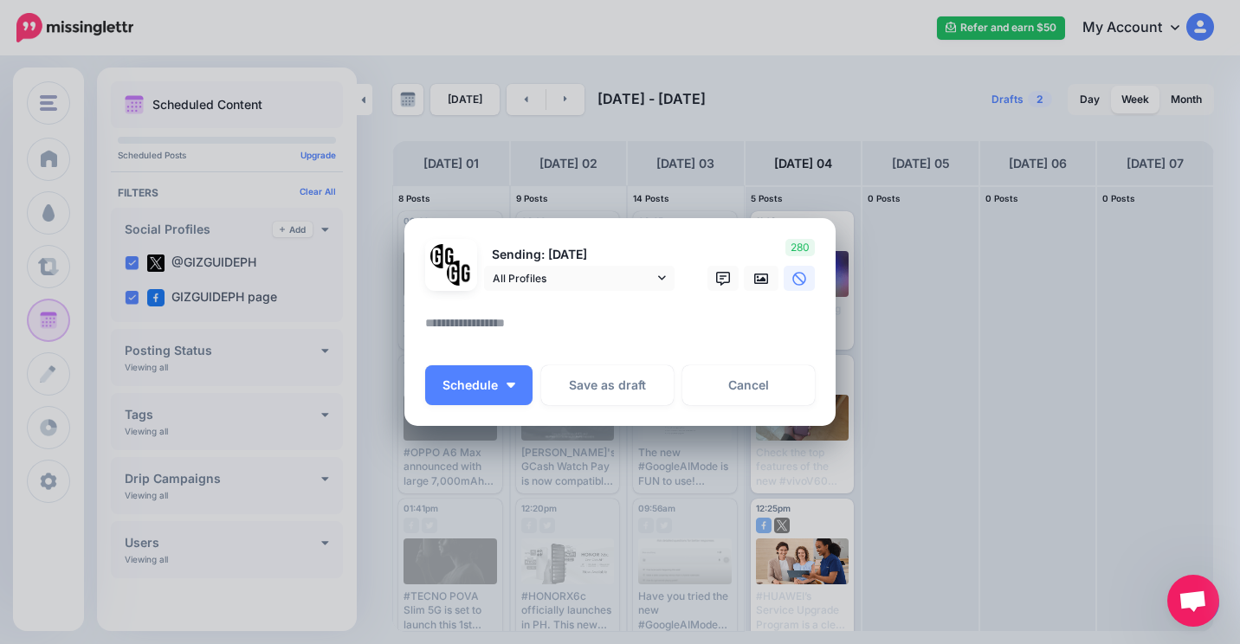  Describe the element at coordinates (573, 278) in the screenshot. I see `span: All Profiles` at that location.